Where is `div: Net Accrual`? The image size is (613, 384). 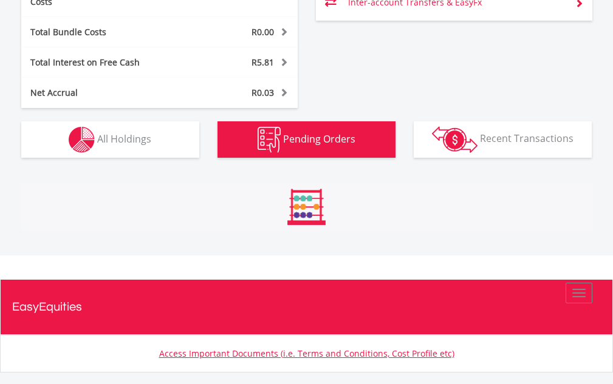 div: Net Accrual is located at coordinates (101, 93).